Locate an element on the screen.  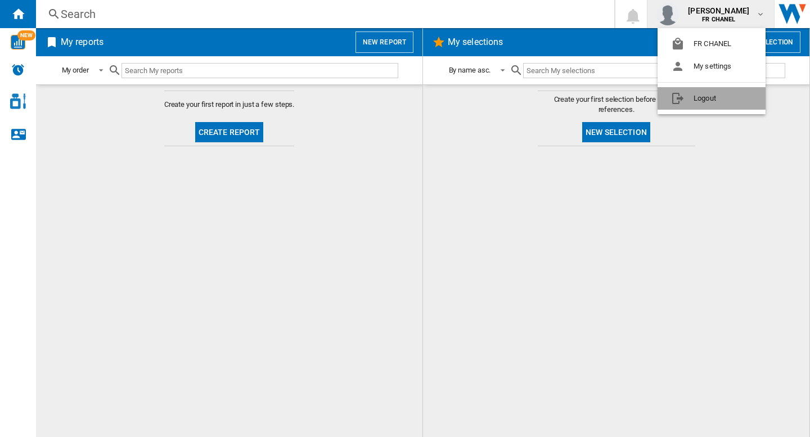
md-menu-item: Logout is located at coordinates (712, 98).